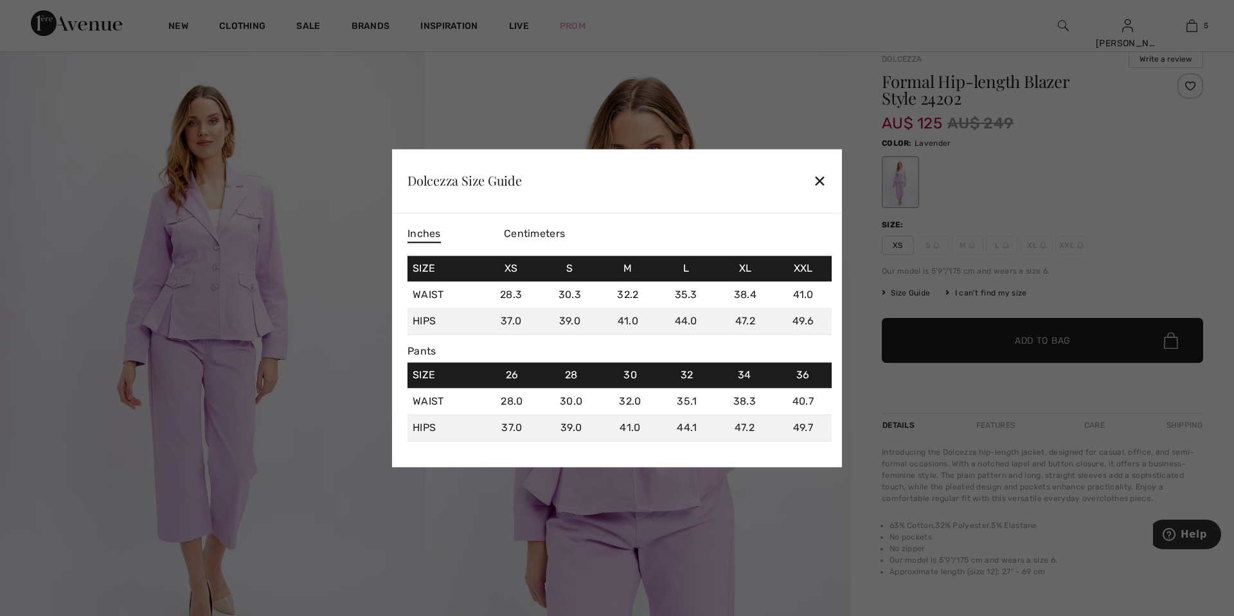  I want to click on td: XL, so click(745, 269).